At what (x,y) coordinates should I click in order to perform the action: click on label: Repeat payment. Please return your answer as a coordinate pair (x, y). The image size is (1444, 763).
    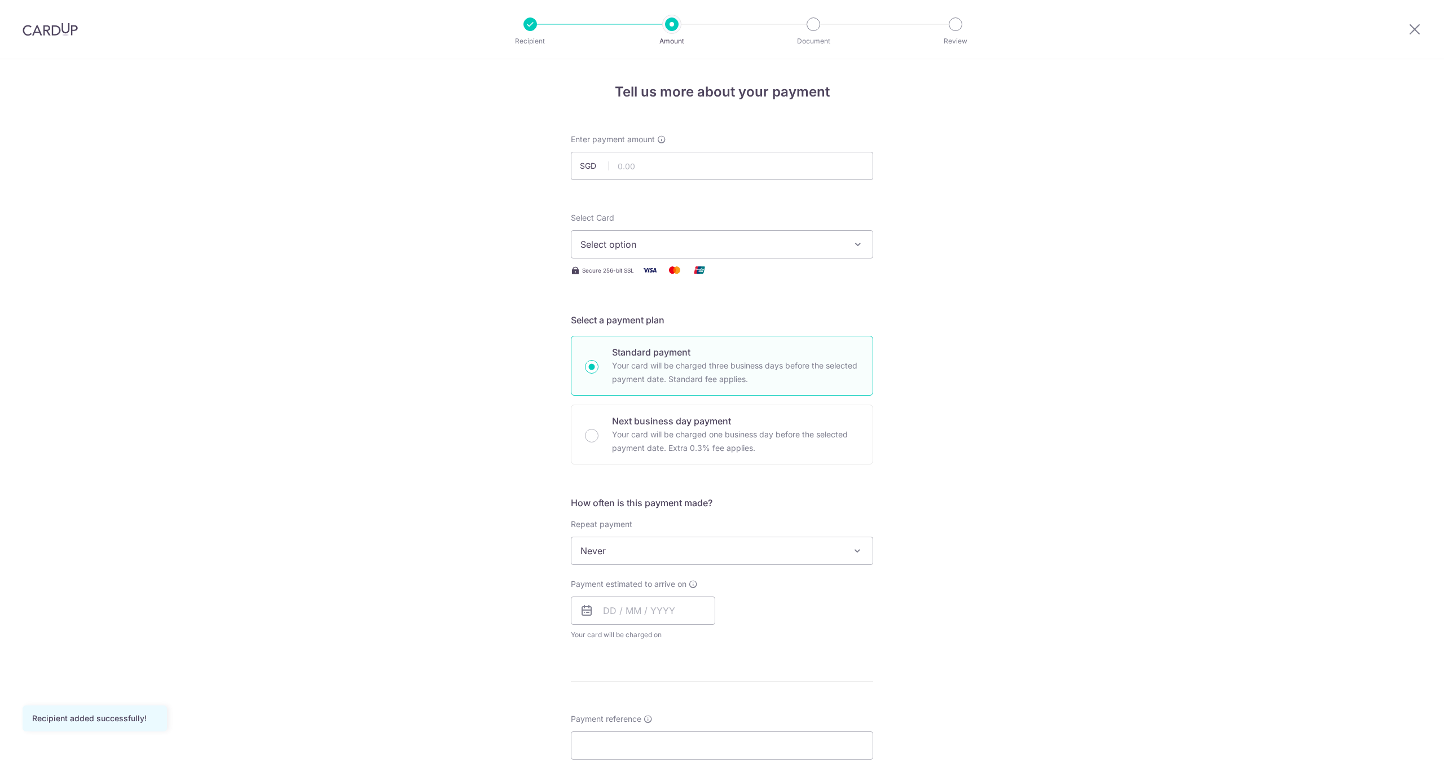
    Looking at the image, I should click on (601, 524).